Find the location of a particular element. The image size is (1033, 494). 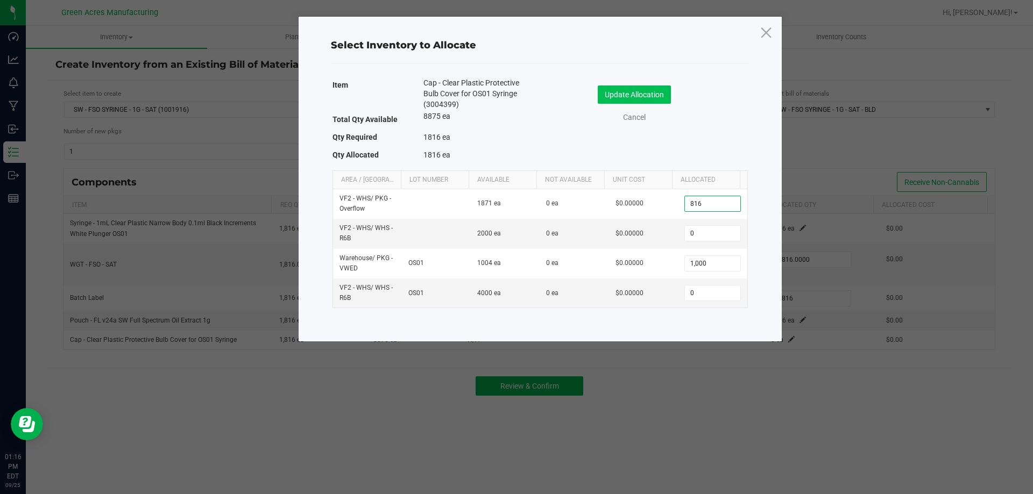

th: Available is located at coordinates (503, 180).